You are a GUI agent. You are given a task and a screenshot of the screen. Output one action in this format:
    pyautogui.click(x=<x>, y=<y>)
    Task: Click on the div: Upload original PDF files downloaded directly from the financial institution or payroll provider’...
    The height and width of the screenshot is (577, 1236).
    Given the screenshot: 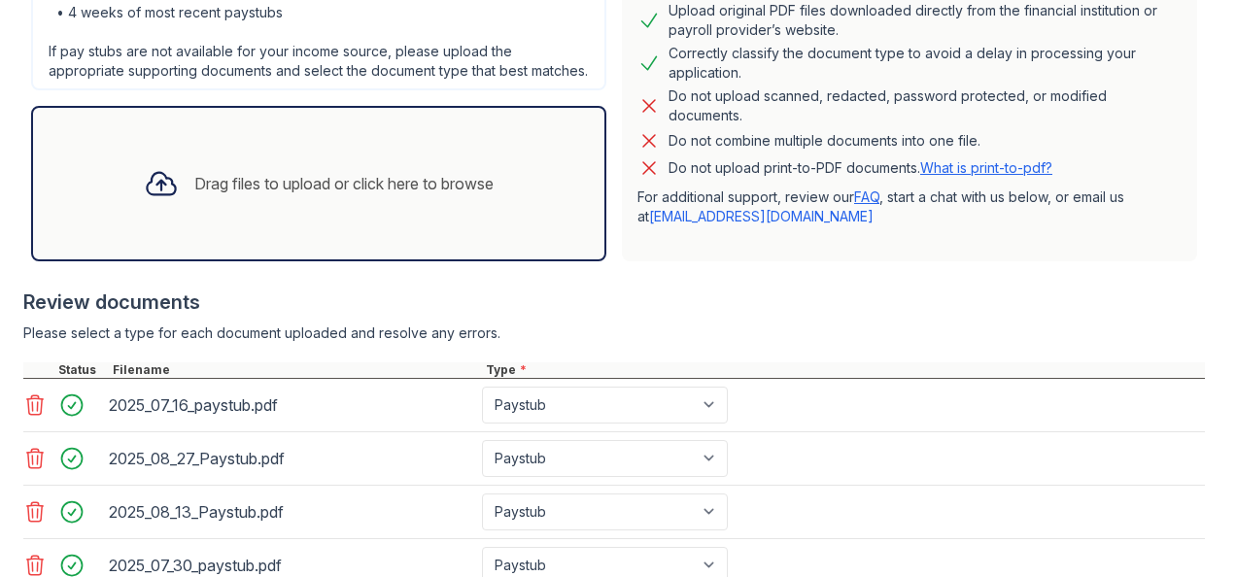 What is the action you would take?
    pyautogui.click(x=925, y=20)
    